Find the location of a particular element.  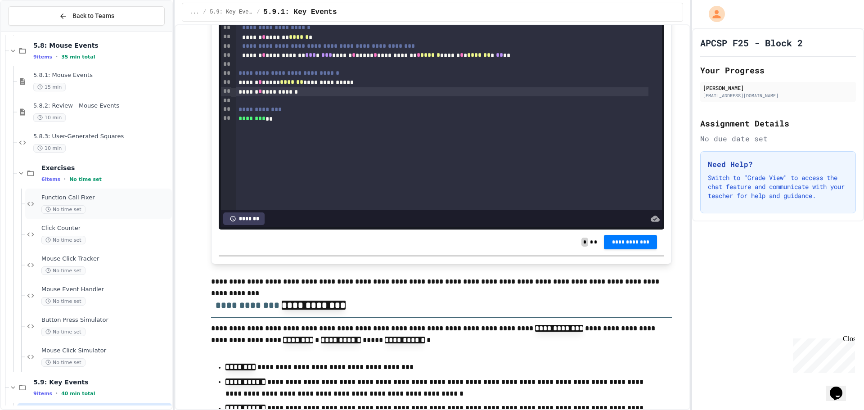

span: Back to Teams is located at coordinates (93, 16).